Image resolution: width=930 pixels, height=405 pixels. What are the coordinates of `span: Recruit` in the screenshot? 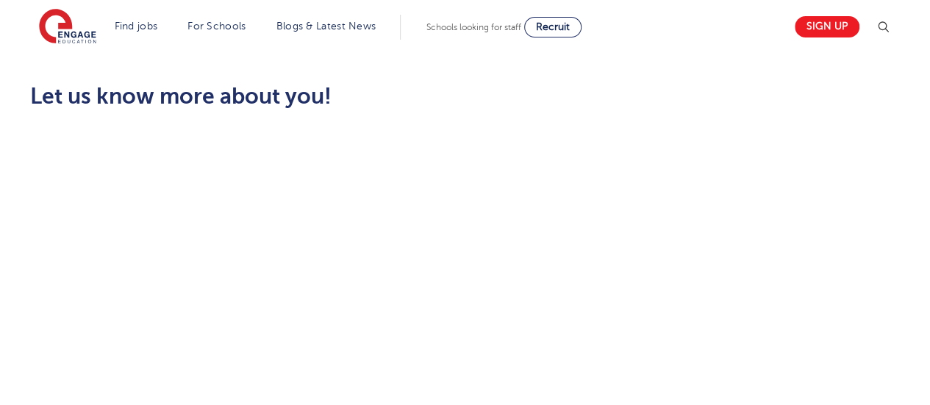 It's located at (553, 26).